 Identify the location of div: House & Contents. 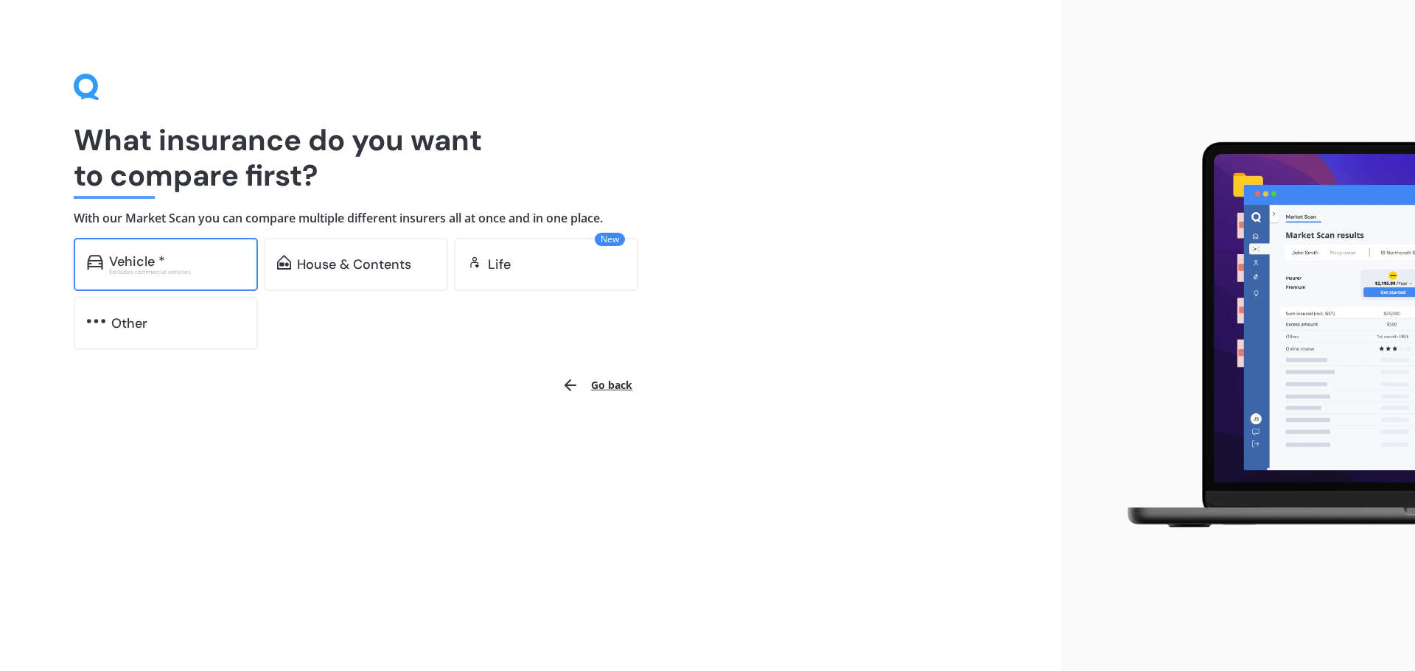
(354, 265).